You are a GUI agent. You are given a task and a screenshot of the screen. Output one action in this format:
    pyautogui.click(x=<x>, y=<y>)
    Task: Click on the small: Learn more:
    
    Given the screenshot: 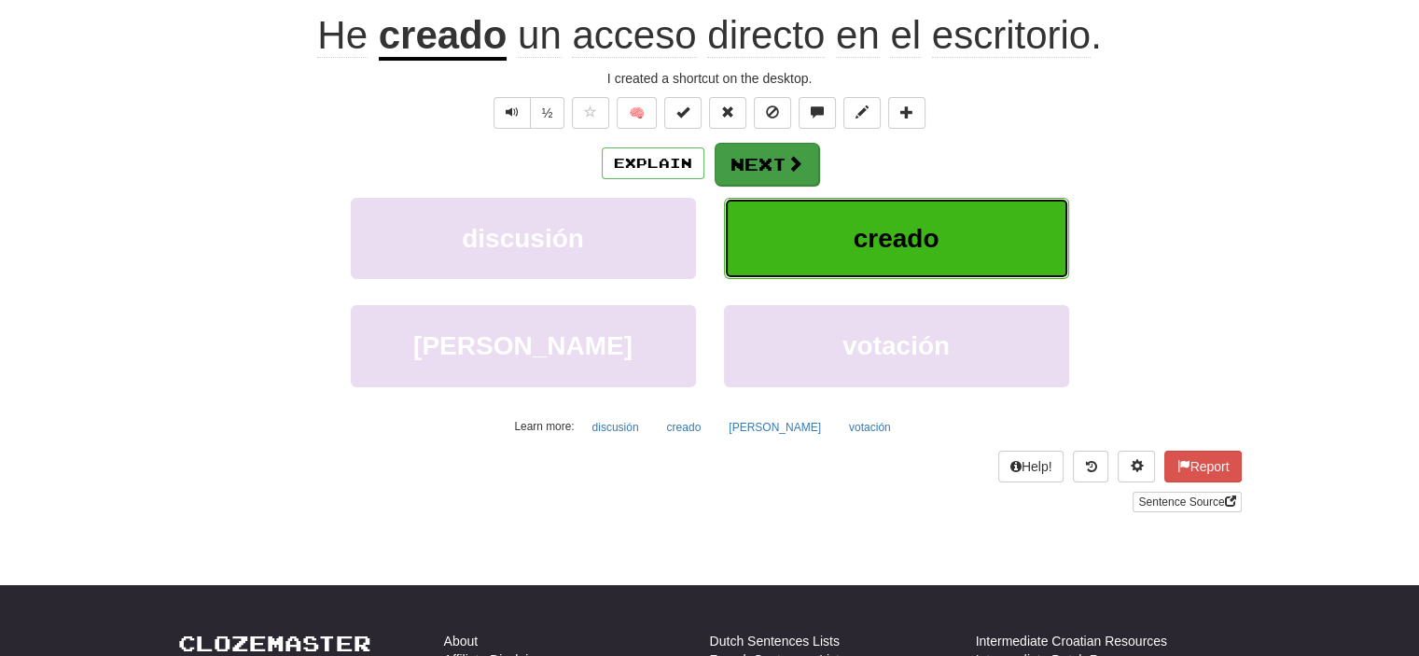 What is the action you would take?
    pyautogui.click(x=544, y=426)
    